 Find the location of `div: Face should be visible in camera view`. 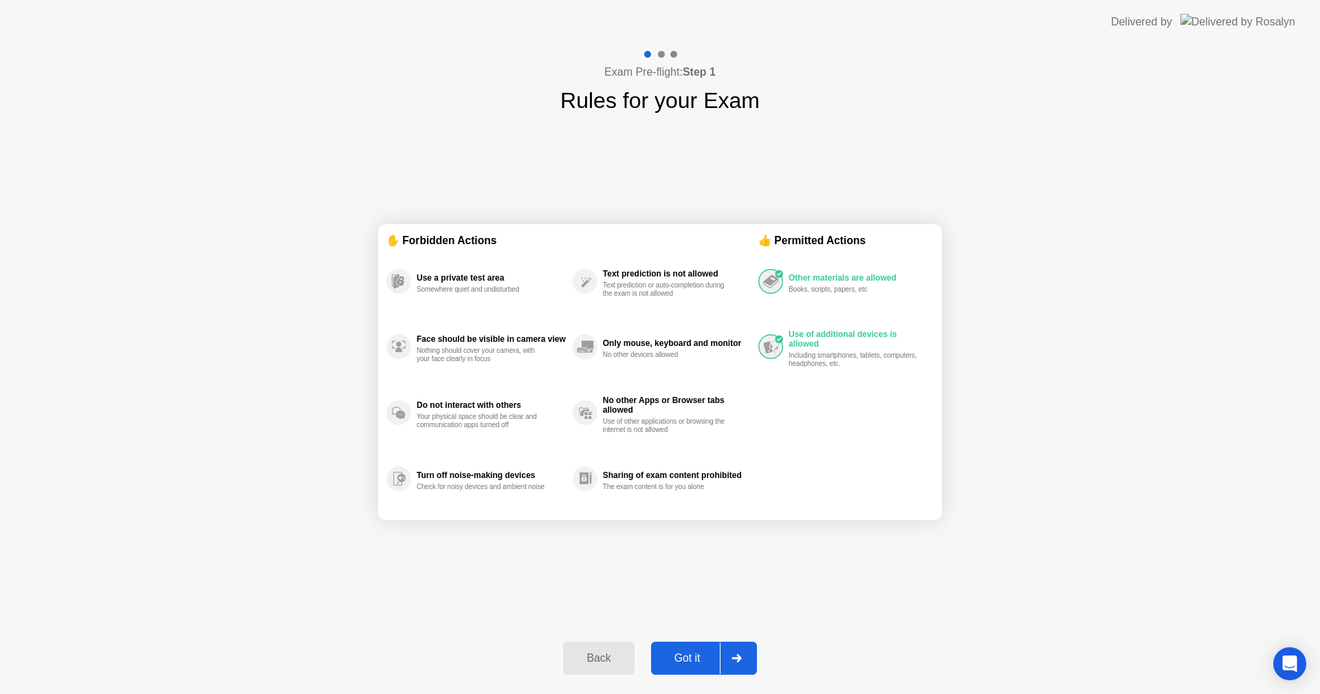

div: Face should be visible in camera view is located at coordinates (491, 339).